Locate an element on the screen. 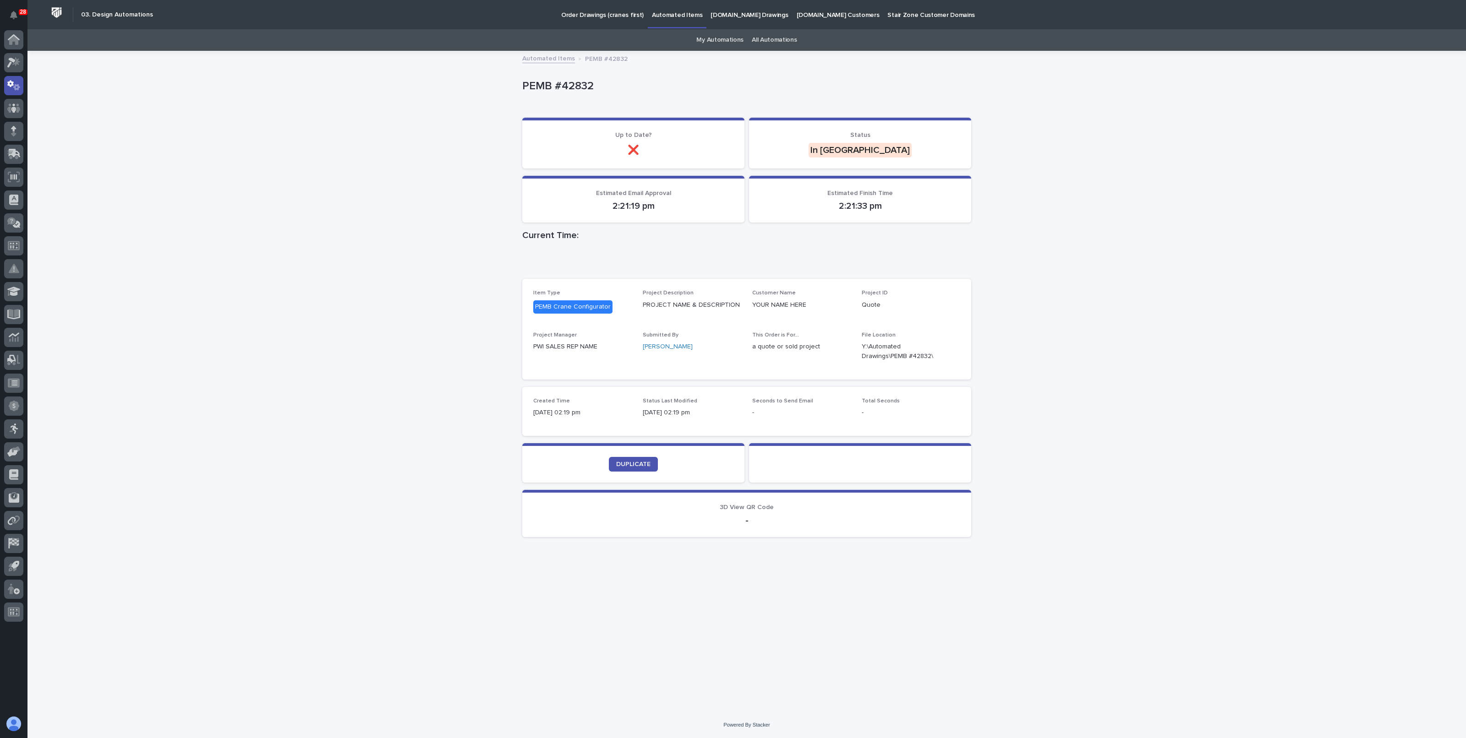 This screenshot has width=1466, height=738. p: 28 is located at coordinates (23, 12).